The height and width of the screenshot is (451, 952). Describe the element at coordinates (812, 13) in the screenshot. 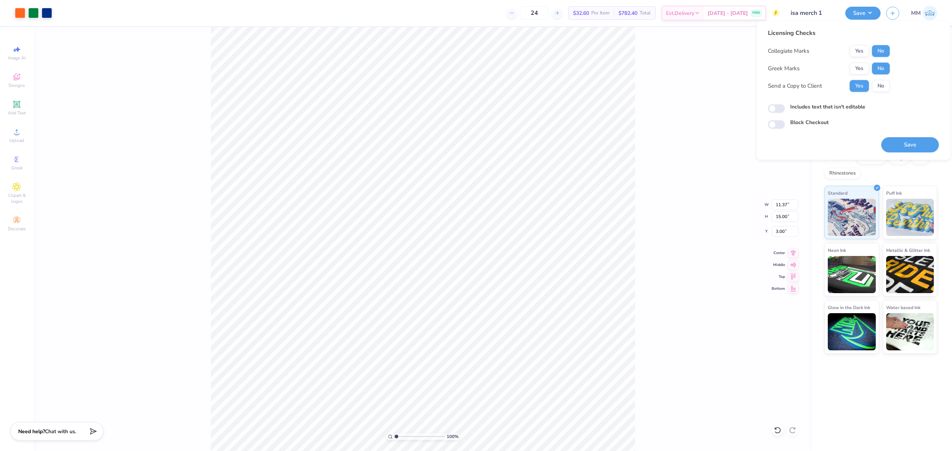

I see `input: Untitled Design` at that location.